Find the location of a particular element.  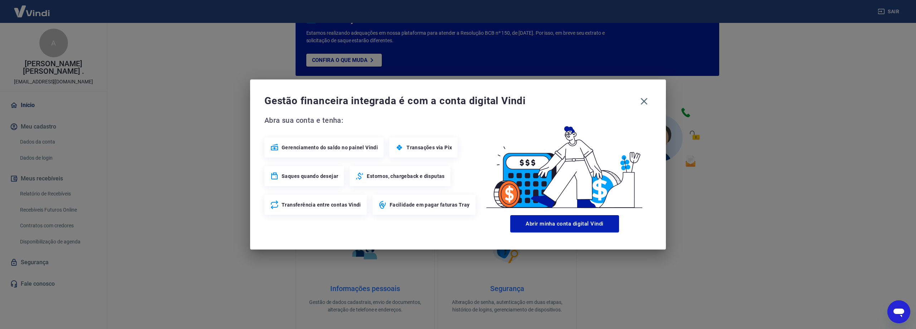

span: Estornos, chargeback e disputas is located at coordinates (405, 176).